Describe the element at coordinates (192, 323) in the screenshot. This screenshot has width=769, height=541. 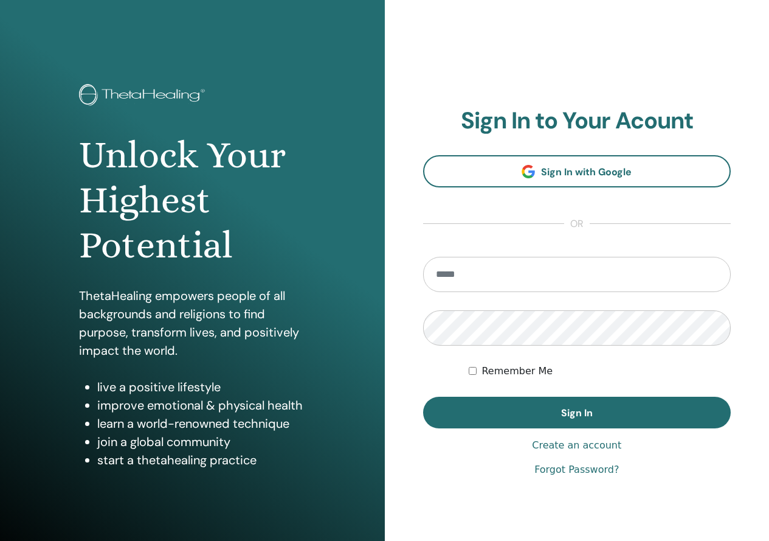
I see `p: ThetaHealing empowers people of all backgrounds and religions to find purpose, transform lives, a...` at that location.